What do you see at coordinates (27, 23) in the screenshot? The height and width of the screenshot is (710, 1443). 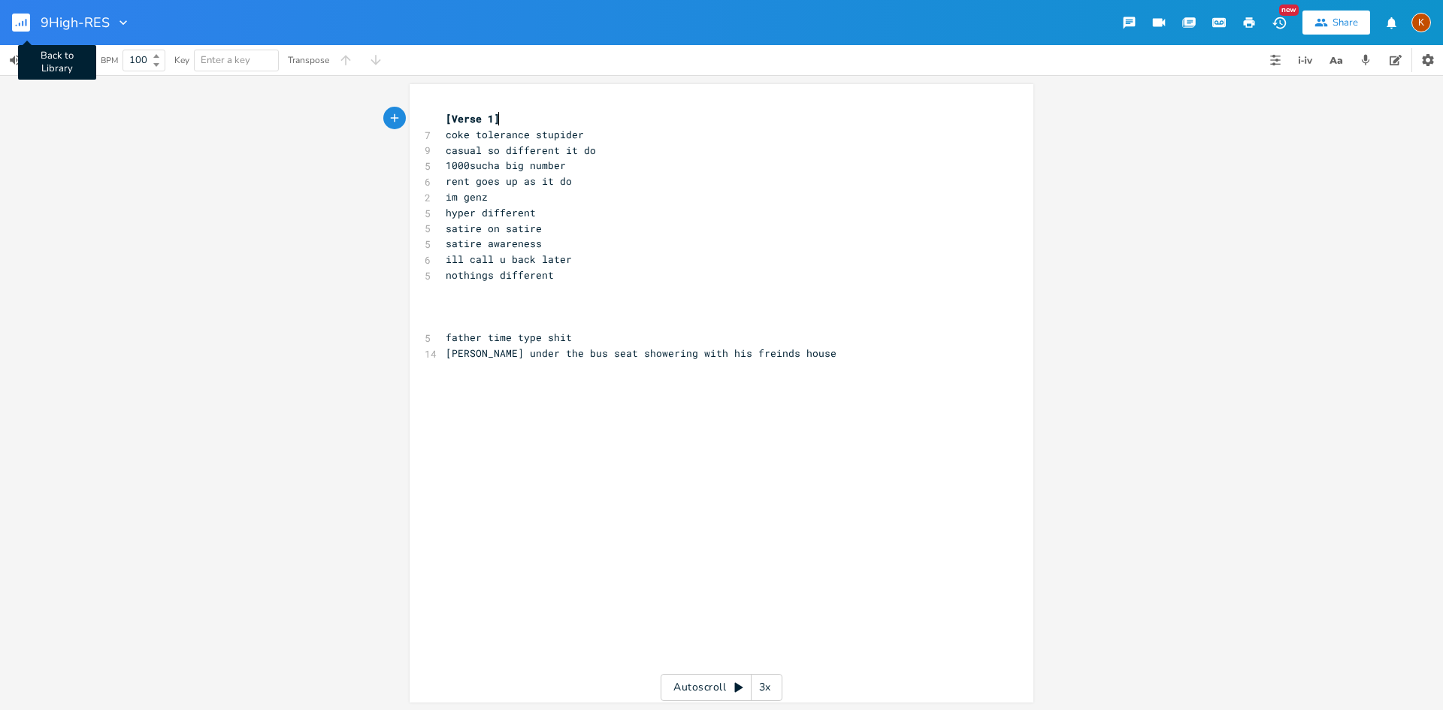 I see `button: Back to Library` at bounding box center [27, 23].